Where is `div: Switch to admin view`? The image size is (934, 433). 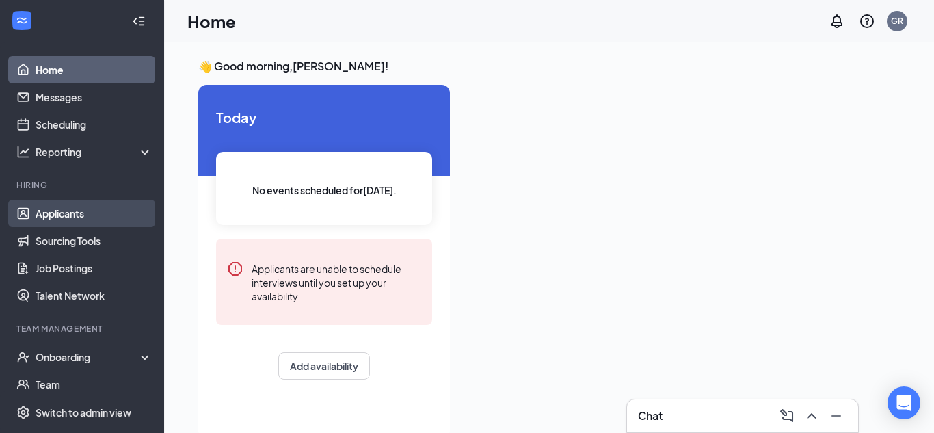 div: Switch to admin view is located at coordinates (83, 413).